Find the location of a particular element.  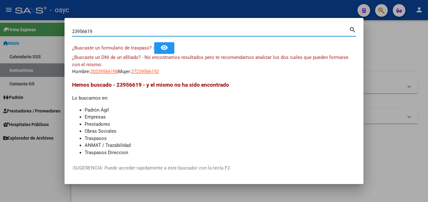

li: Traspasos Direccion is located at coordinates (221, 152).